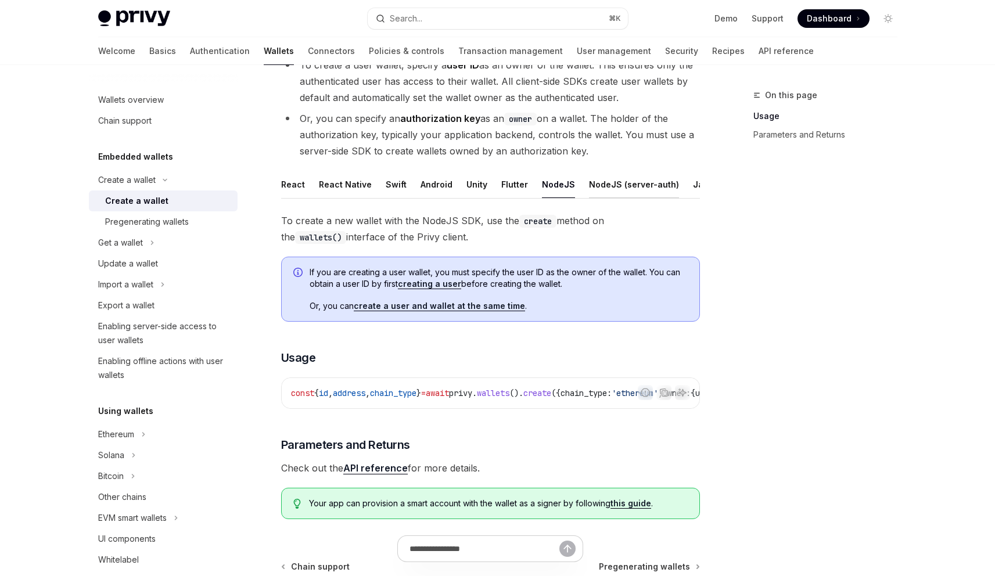  I want to click on a: Security, so click(681, 51).